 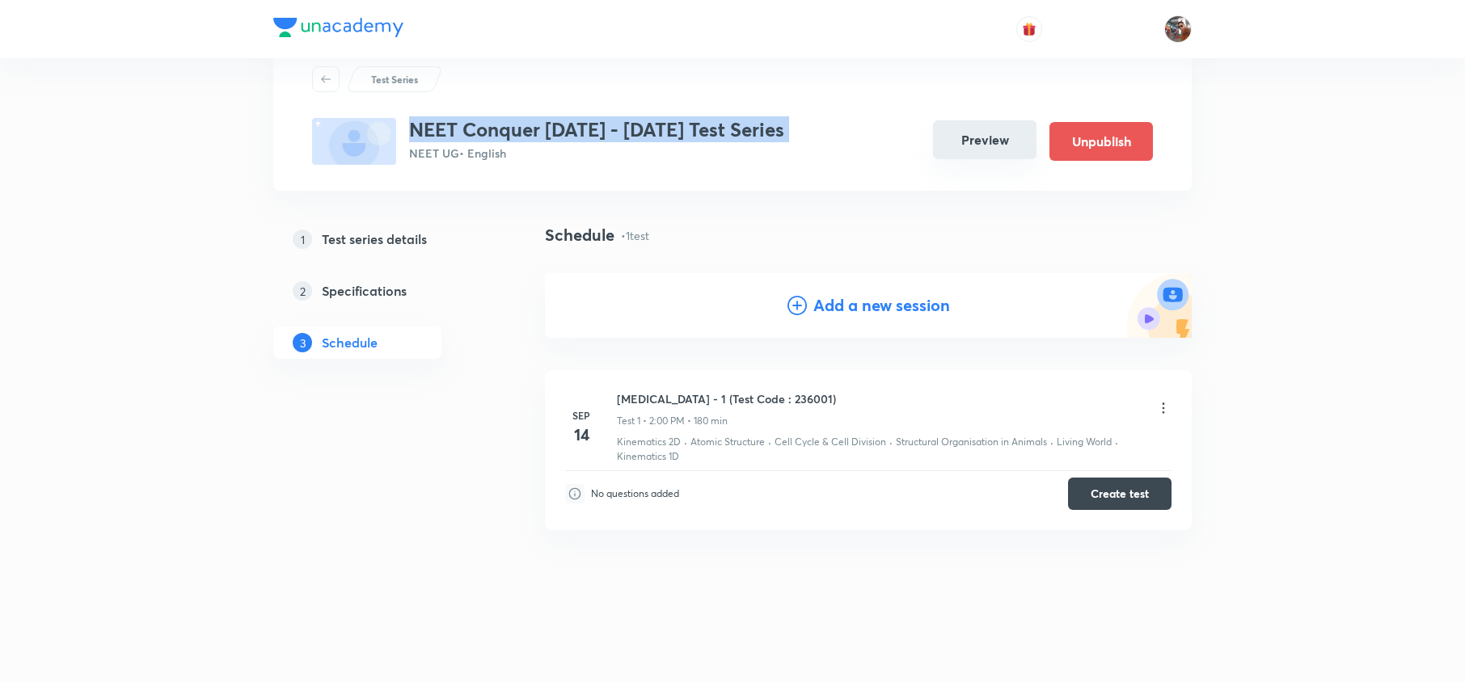 I want to click on p: No questions added, so click(x=635, y=494).